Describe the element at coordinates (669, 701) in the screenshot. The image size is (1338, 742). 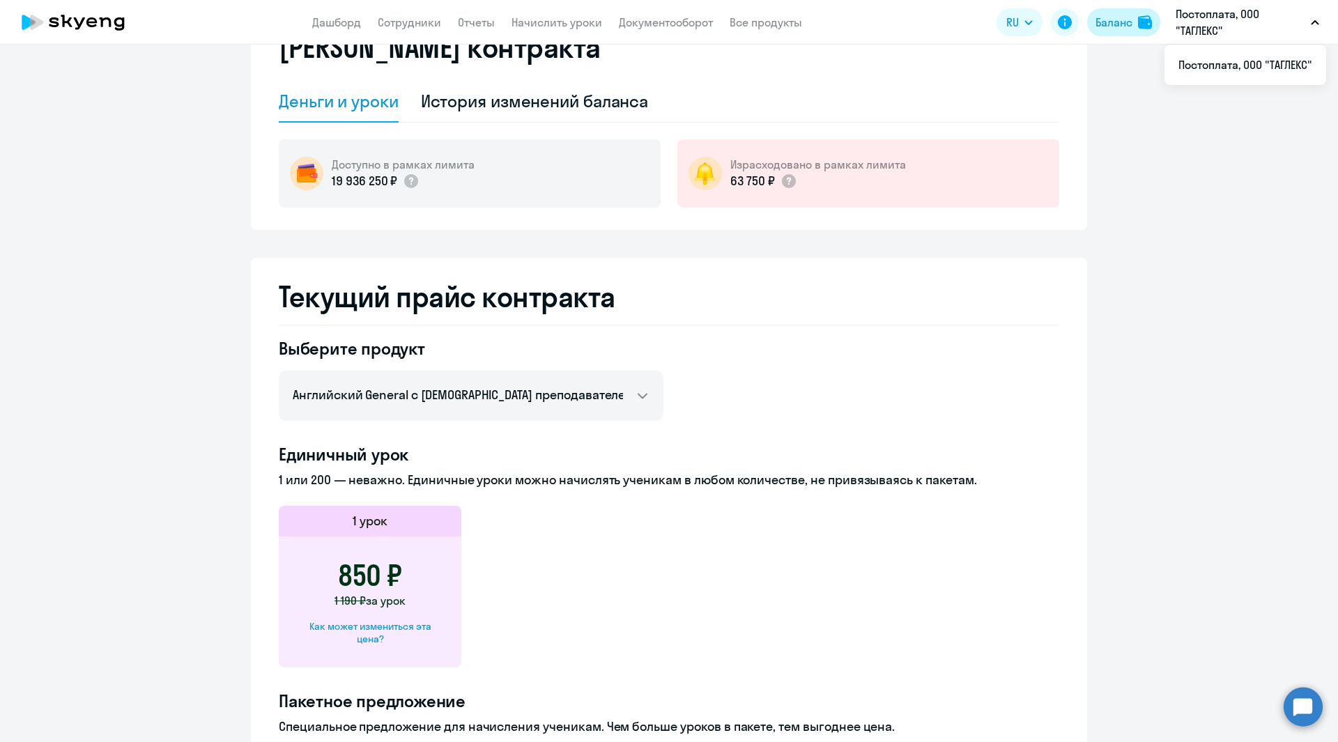
I see `h4: Пакетное предложение` at that location.